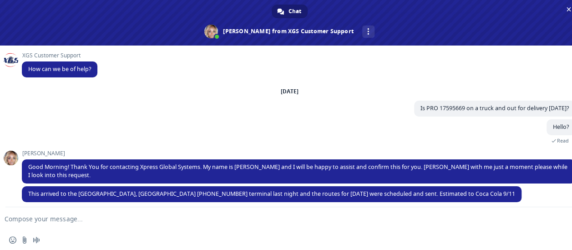 This screenshot has height=250, width=572. Describe the element at coordinates (560, 126) in the screenshot. I see `span: Hello?` at that location.